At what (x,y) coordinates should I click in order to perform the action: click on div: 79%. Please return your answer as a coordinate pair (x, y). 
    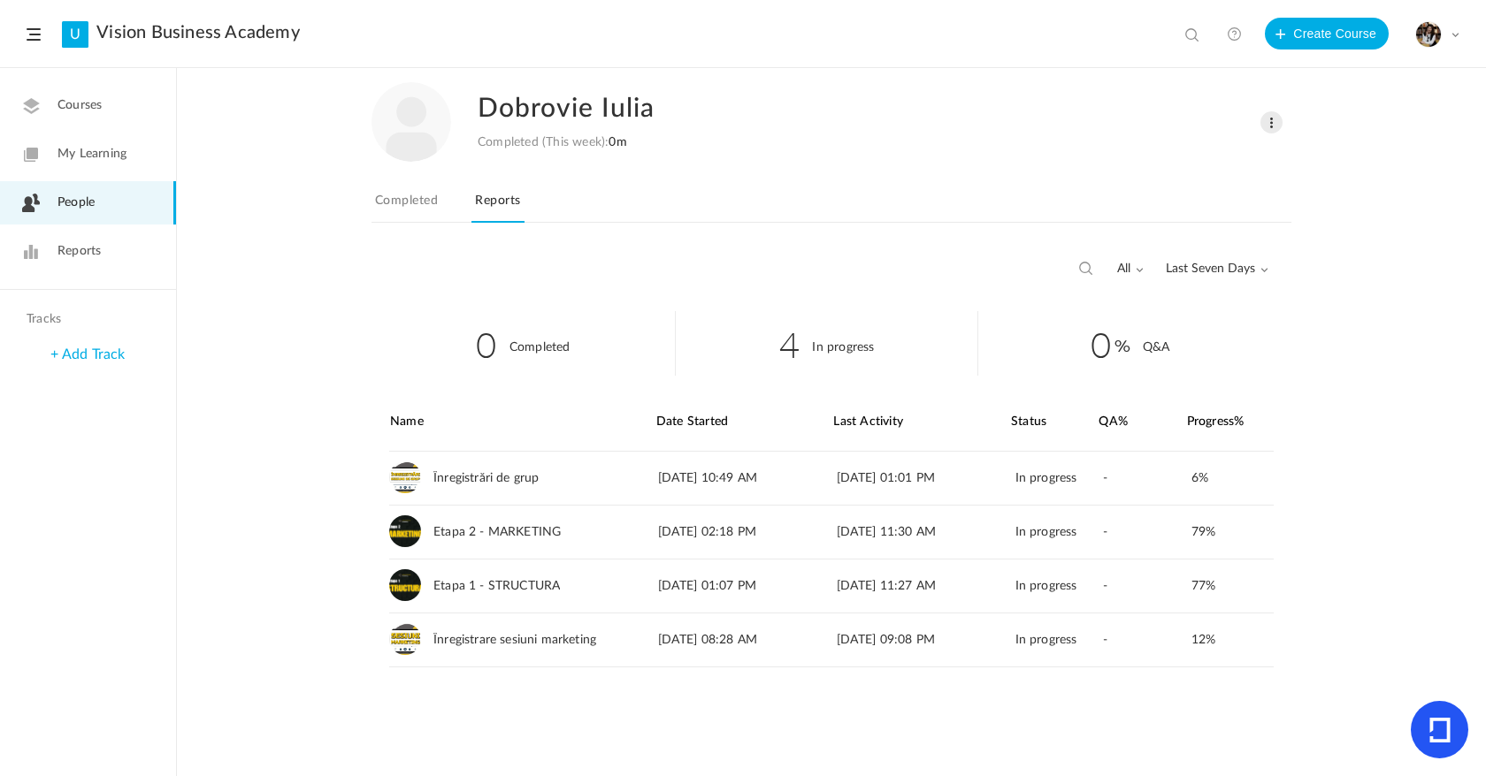
    Looking at the image, I should click on (1225, 532).